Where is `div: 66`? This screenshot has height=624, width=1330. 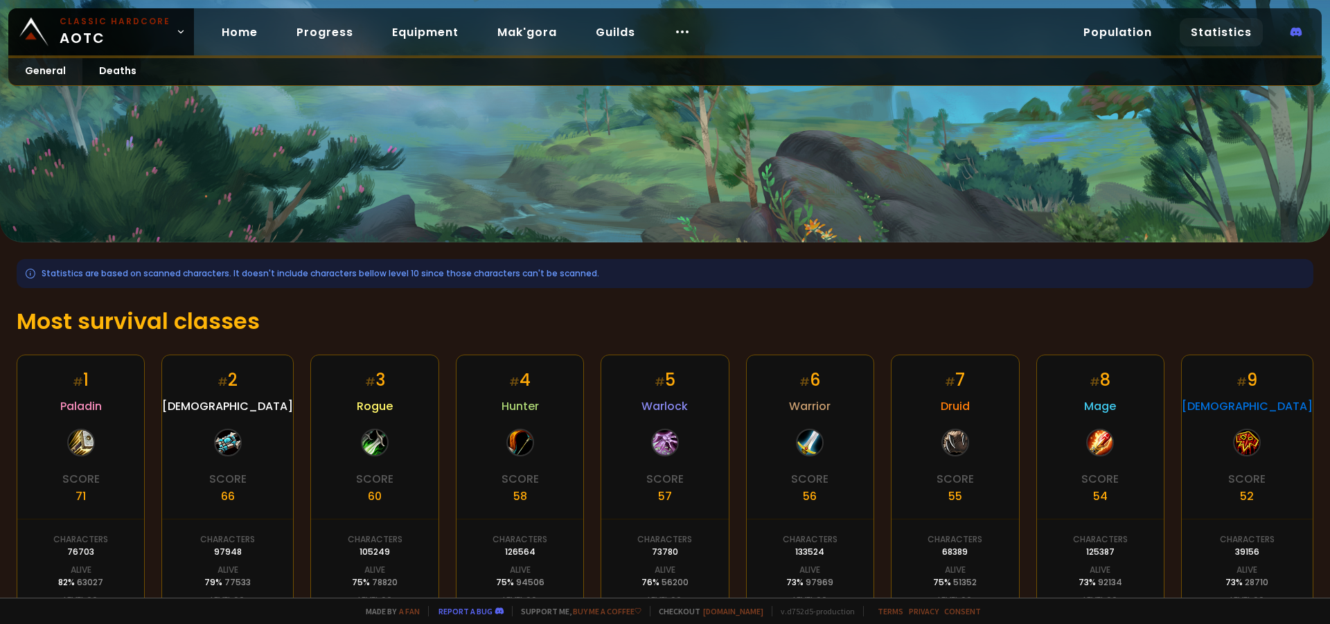
div: 66 is located at coordinates (228, 496).